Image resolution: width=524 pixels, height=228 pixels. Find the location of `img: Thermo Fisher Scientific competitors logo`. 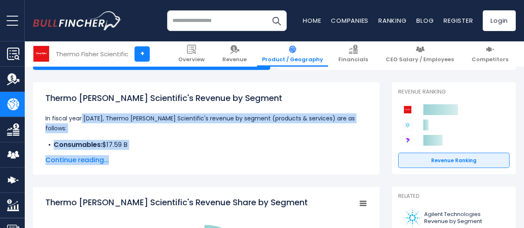

img: Thermo Fisher Scientific competitors logo is located at coordinates (408, 109).